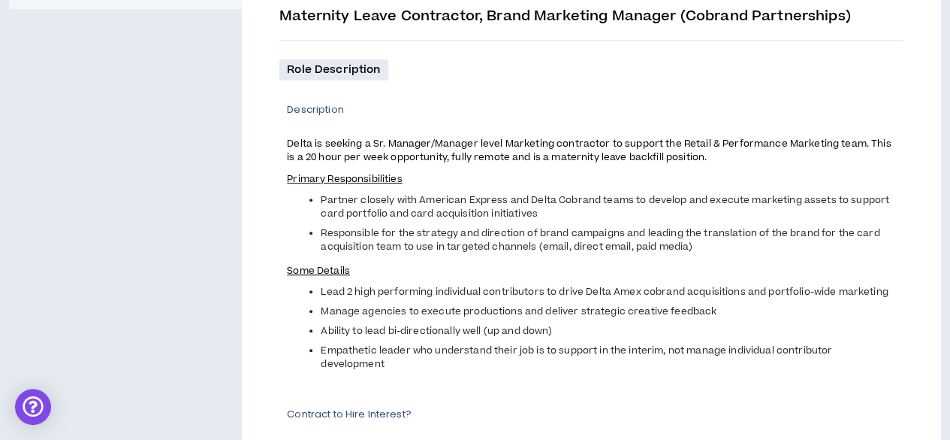 This screenshot has height=440, width=950. I want to click on span: Partner closely with American Express and Delta Cobrand teams to develop and execute marketing as..., so click(605, 207).